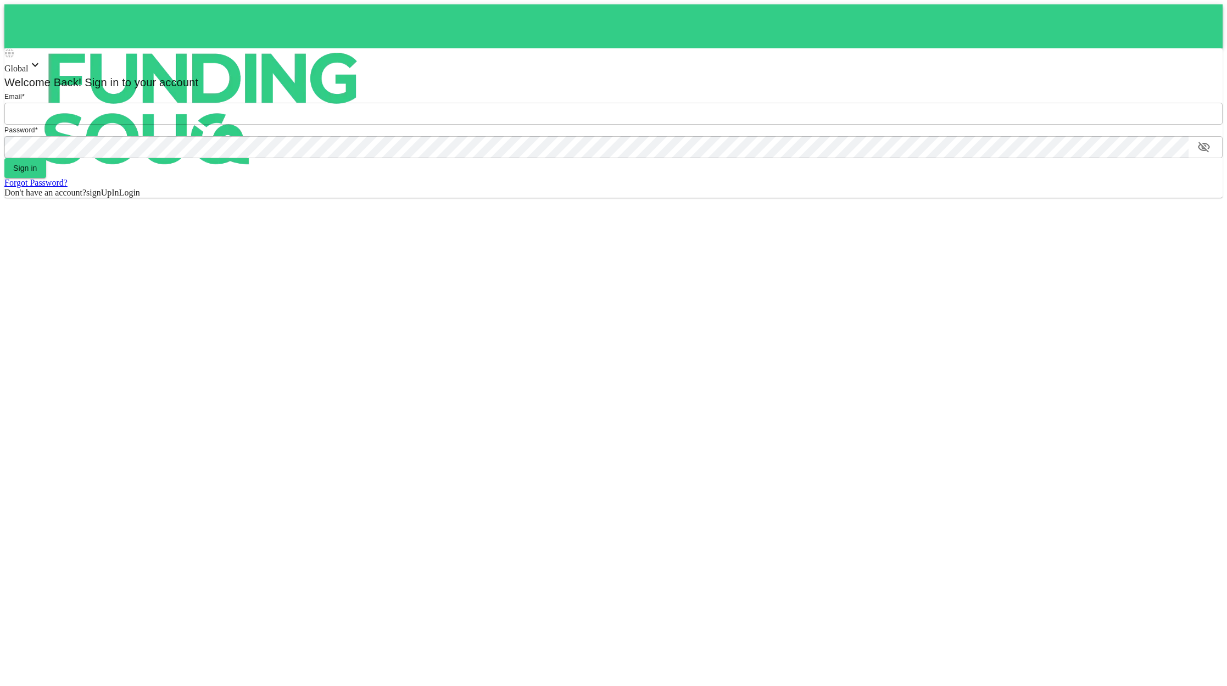  Describe the element at coordinates (113, 192) in the screenshot. I see `span: signUpInLogin` at that location.